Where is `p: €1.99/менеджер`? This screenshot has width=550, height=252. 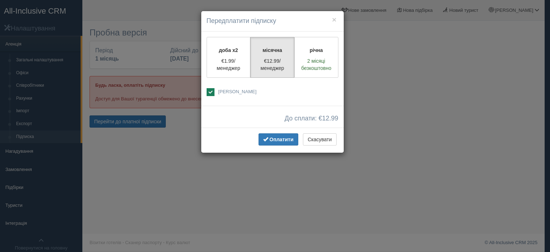 p: €1.99/менеджер is located at coordinates (229, 65).